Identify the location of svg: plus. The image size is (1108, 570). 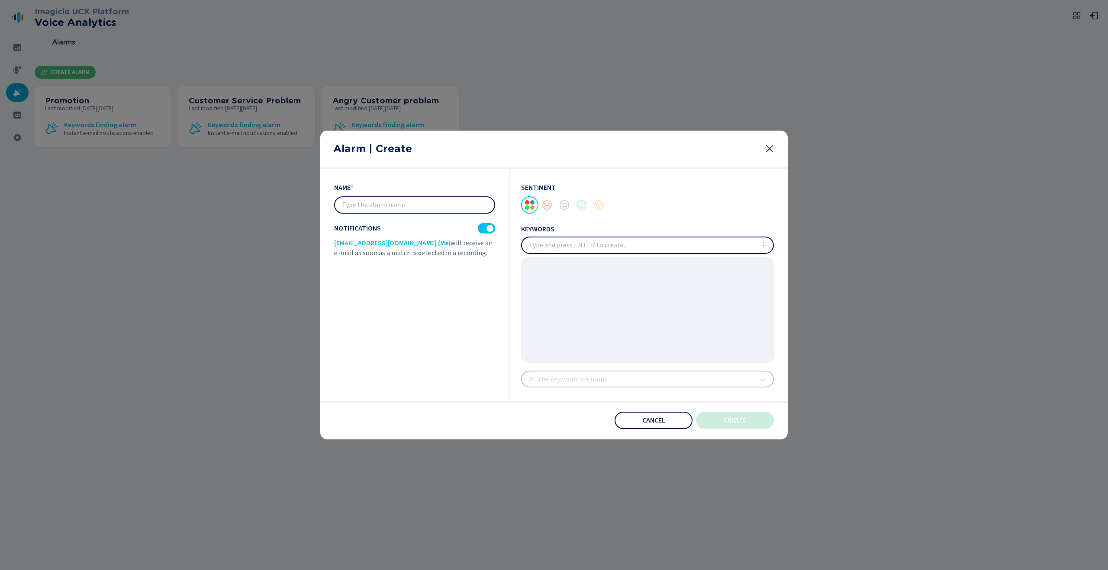
(764, 245).